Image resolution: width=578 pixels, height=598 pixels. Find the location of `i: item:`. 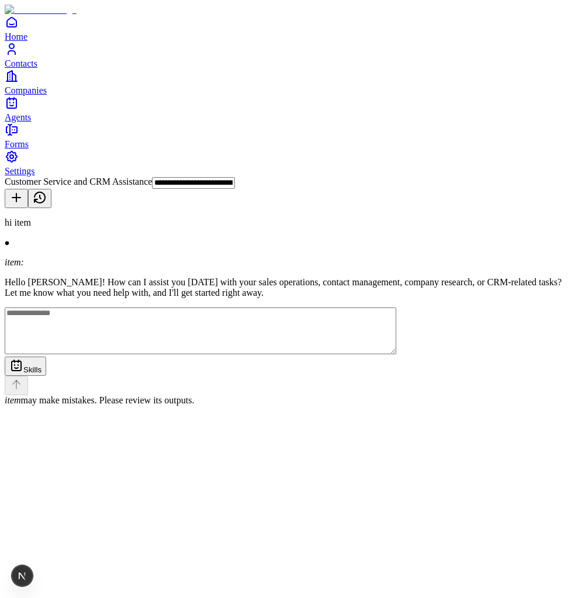

i: item: is located at coordinates (14, 262).